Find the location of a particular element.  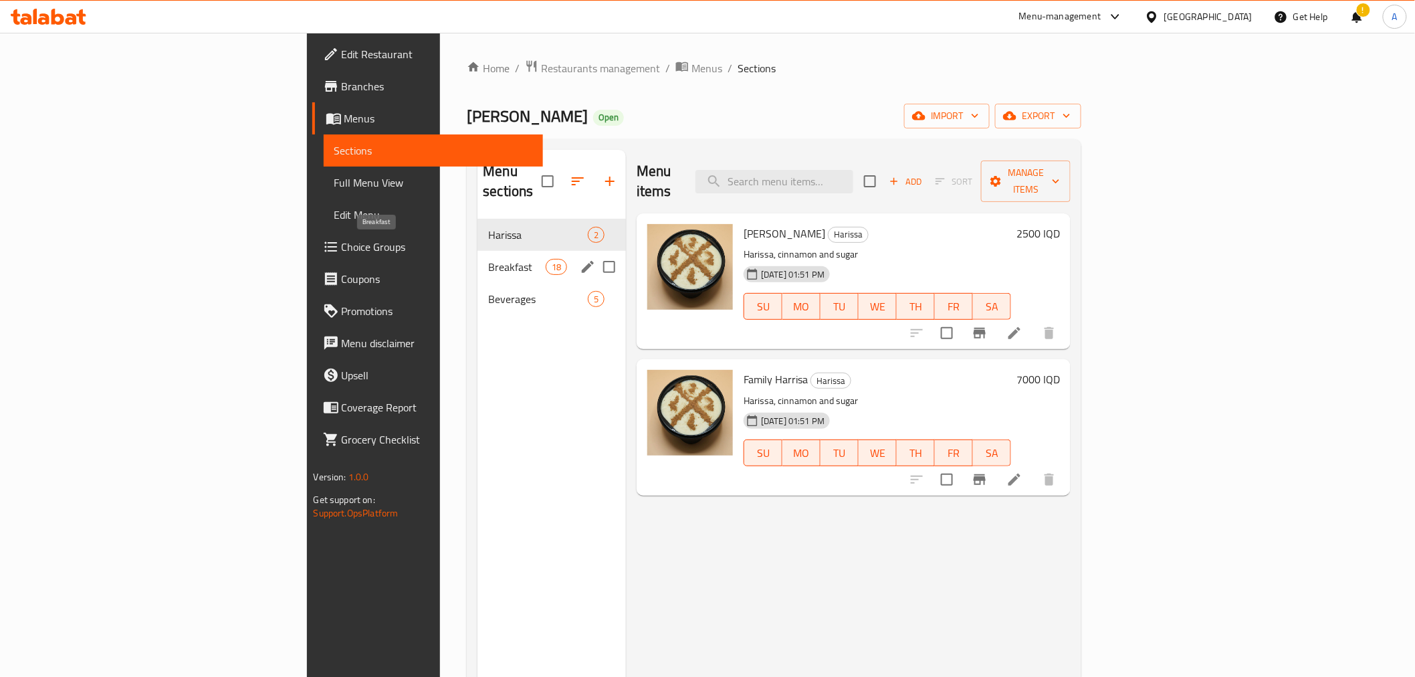

div: Menu-management is located at coordinates (1060, 17).